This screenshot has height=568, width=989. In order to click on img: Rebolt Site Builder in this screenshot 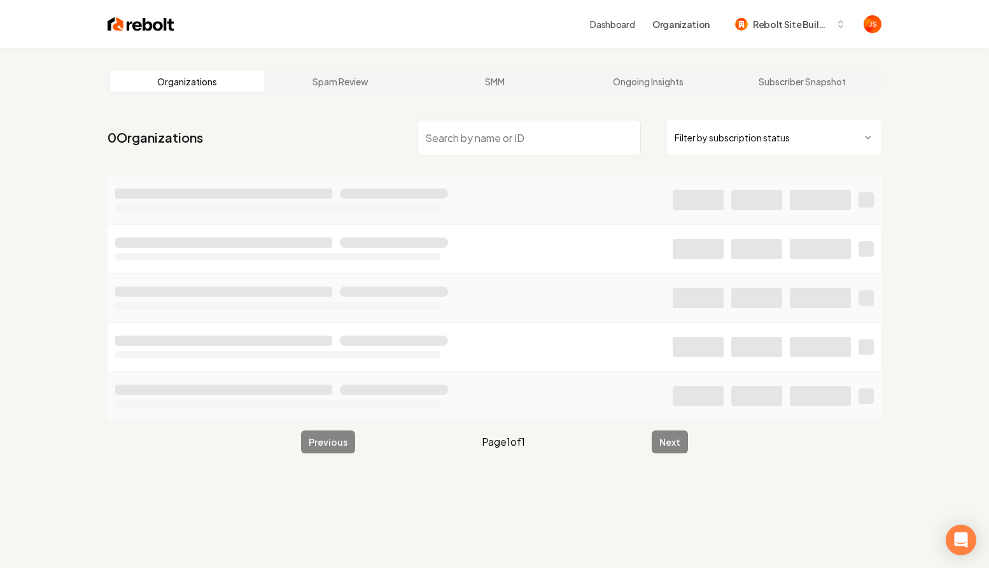, I will do `click(742, 24)`.